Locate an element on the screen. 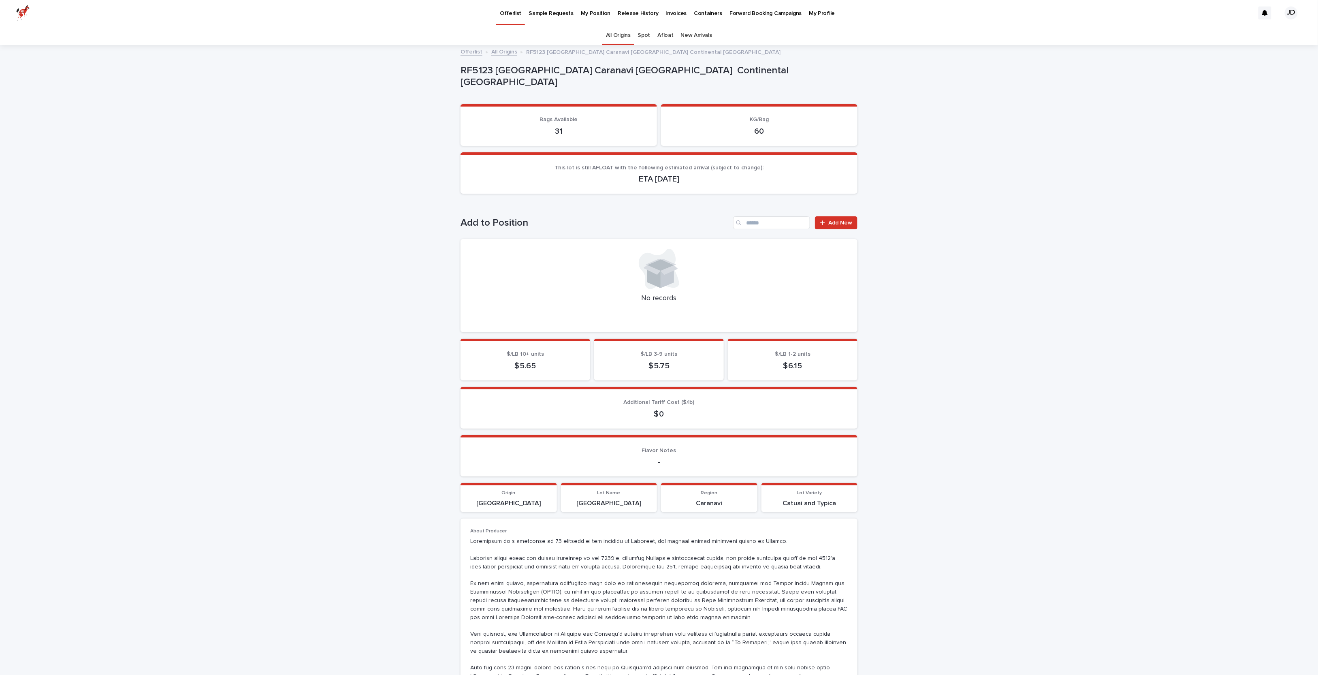 The height and width of the screenshot is (675, 1318). span: Lot Variety is located at coordinates (809, 493).